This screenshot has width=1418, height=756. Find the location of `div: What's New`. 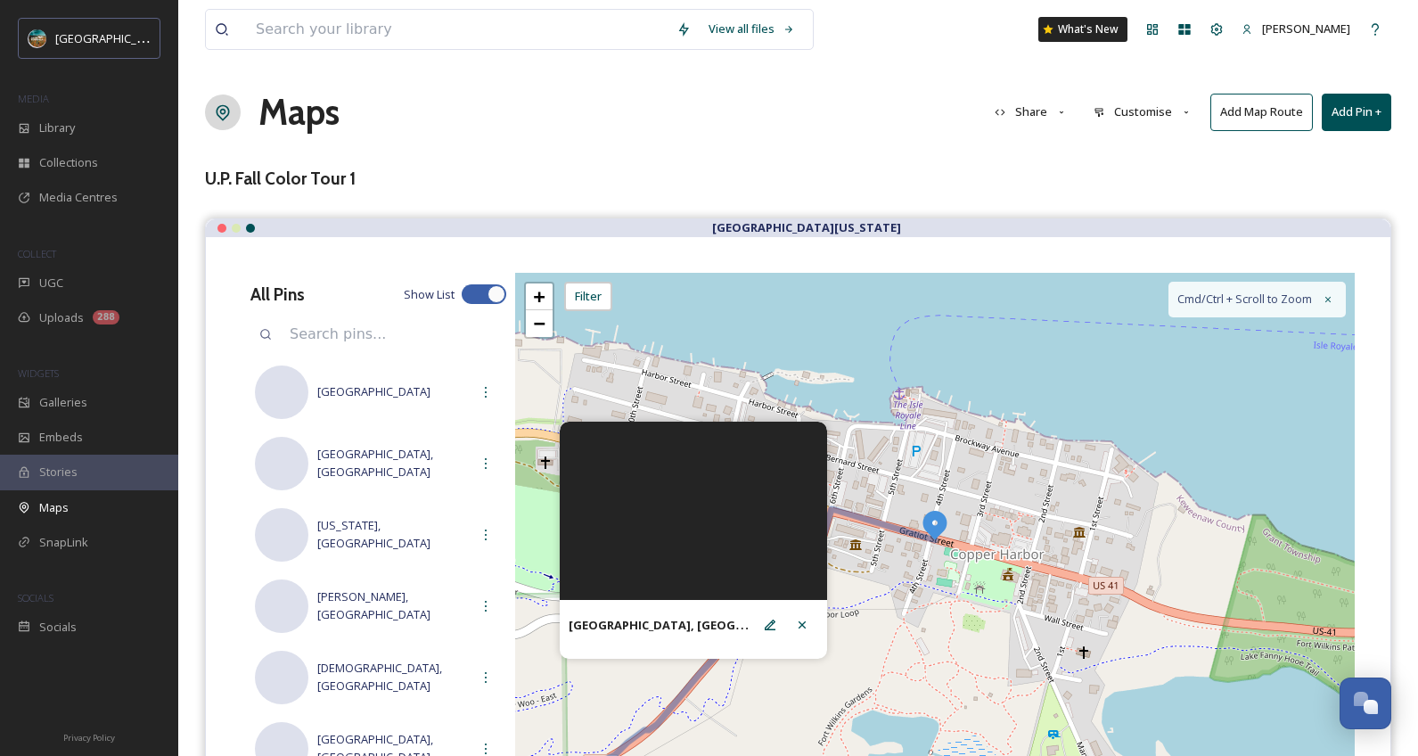

div: What's New is located at coordinates (1083, 29).